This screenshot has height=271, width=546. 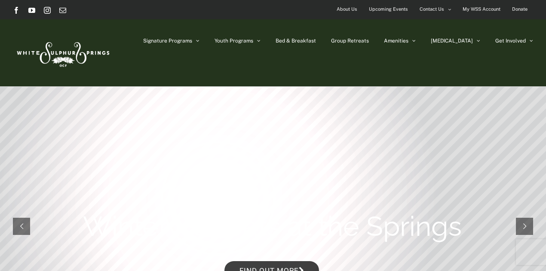 I want to click on span: My WSS Account, so click(x=482, y=9).